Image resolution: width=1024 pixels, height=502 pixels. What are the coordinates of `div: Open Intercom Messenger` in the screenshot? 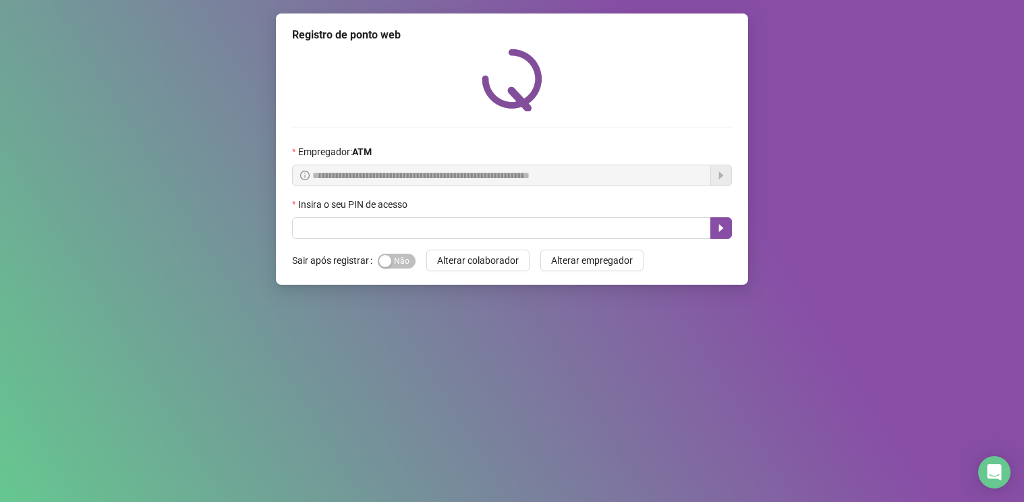 It's located at (994, 472).